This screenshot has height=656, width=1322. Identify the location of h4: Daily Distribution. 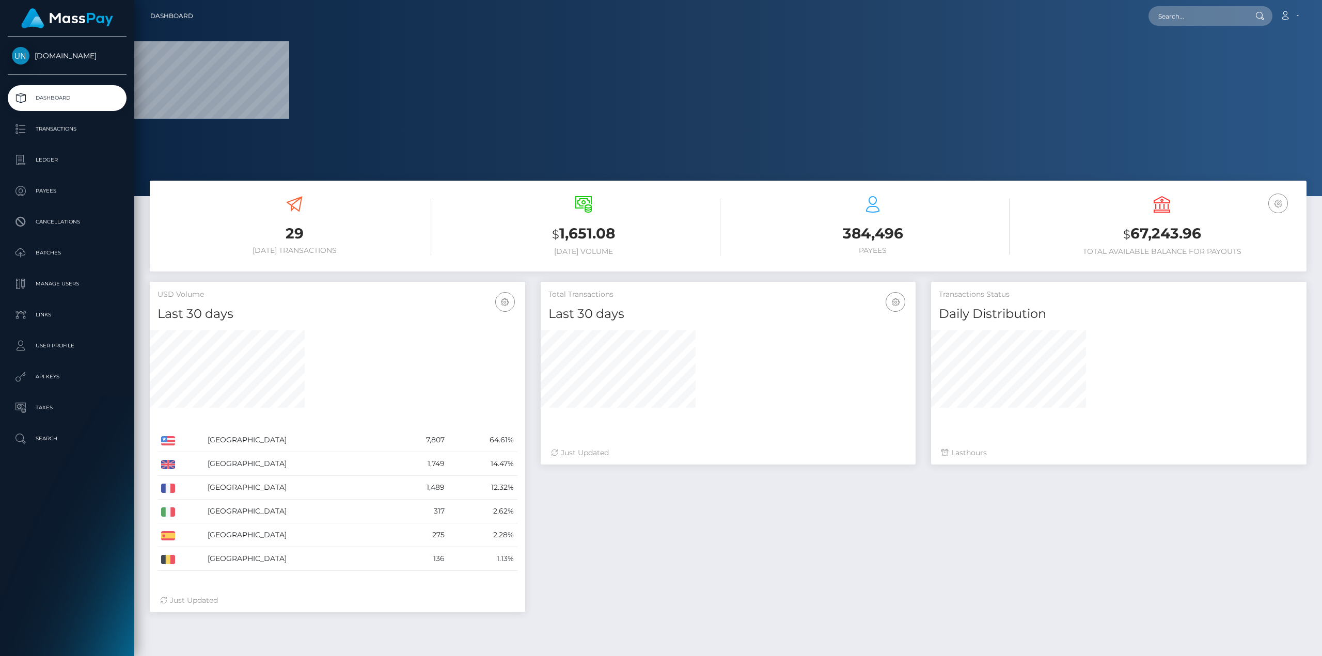
(1119, 314).